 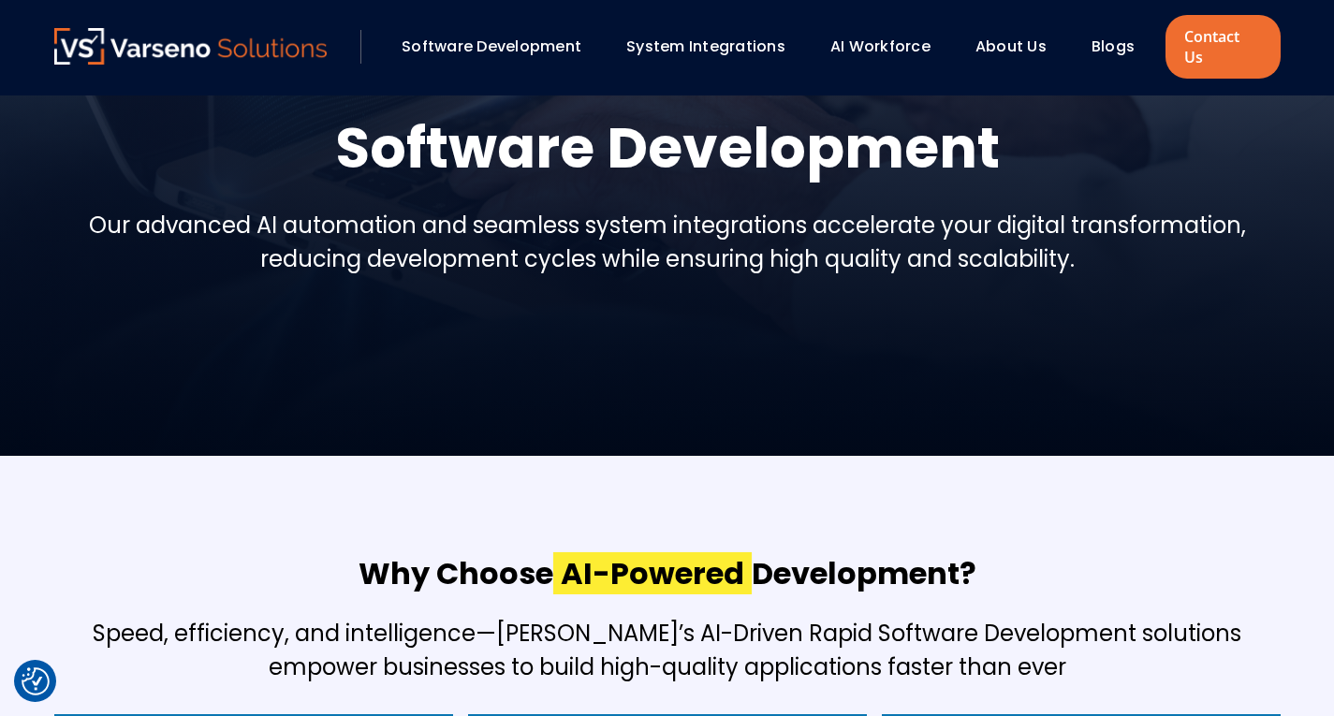 What do you see at coordinates (1113, 46) in the screenshot?
I see `a: Blogs` at bounding box center [1113, 46].